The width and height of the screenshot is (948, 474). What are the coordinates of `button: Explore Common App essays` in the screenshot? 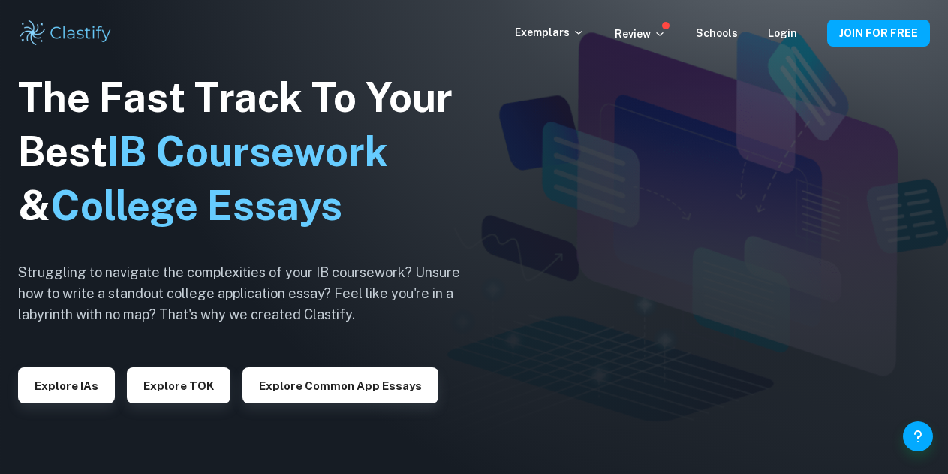 It's located at (340, 385).